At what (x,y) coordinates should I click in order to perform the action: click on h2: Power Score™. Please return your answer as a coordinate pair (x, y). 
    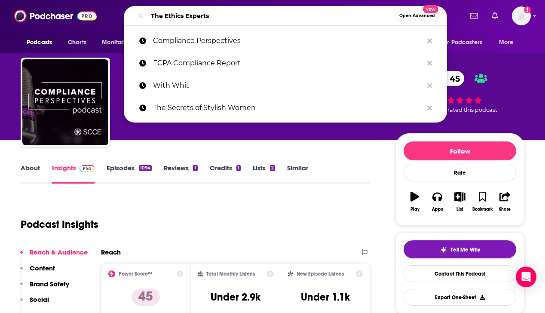
    Looking at the image, I should click on (135, 274).